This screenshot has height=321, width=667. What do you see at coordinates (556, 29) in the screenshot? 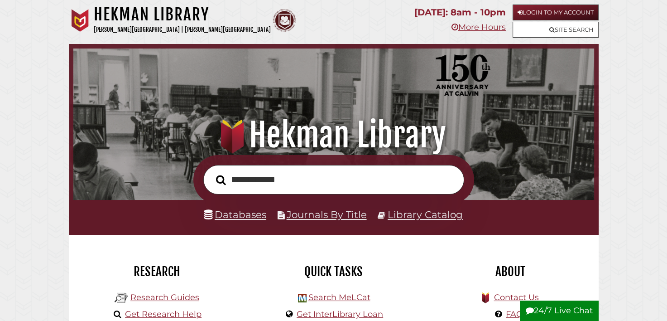
I see `a: Site Search` at bounding box center [556, 29].